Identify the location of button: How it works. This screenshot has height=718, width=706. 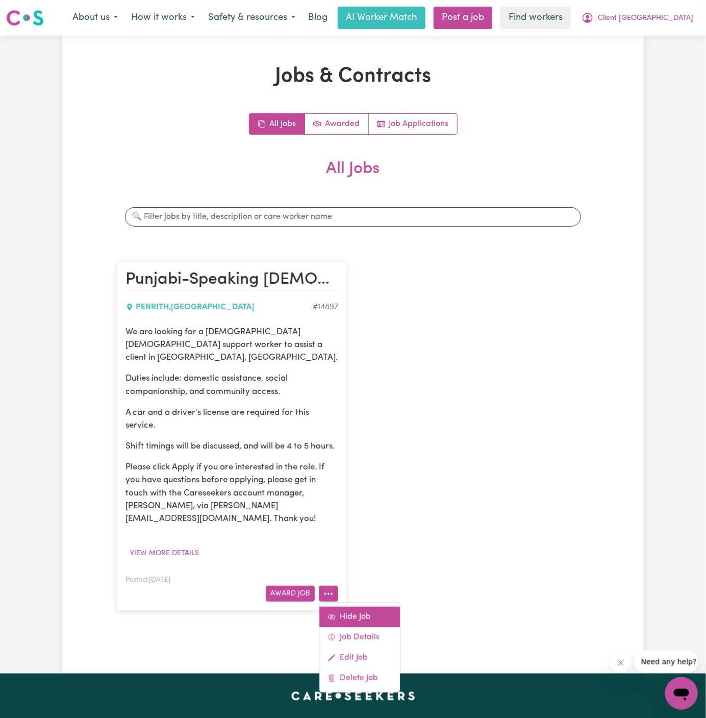
(163, 18).